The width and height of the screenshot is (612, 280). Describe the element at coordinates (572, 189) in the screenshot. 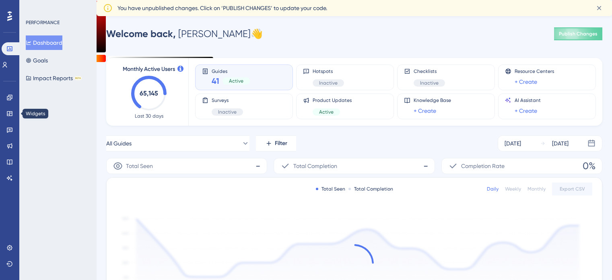

I see `span: Export CSV` at that location.